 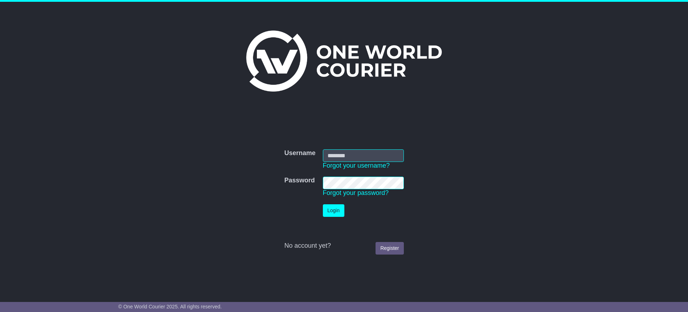 I want to click on a: Forgot your username?, so click(x=356, y=165).